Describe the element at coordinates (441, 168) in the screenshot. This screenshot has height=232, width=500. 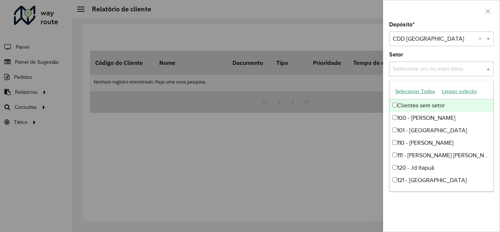
I see `div: 120 - Jd Itapuã` at that location.